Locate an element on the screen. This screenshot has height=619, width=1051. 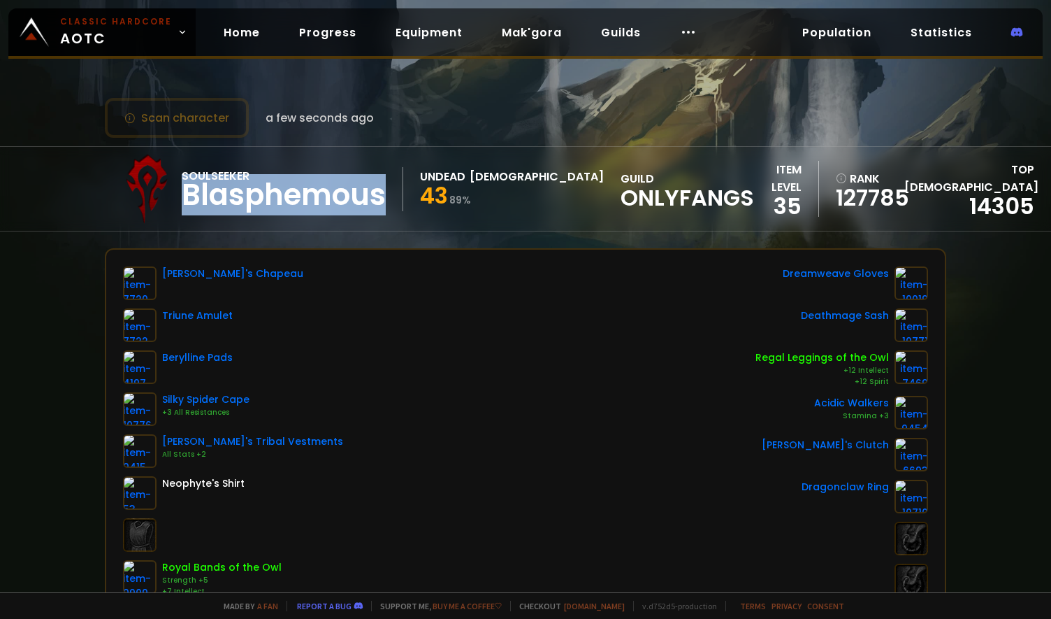
a: Statistics is located at coordinates (942, 32).